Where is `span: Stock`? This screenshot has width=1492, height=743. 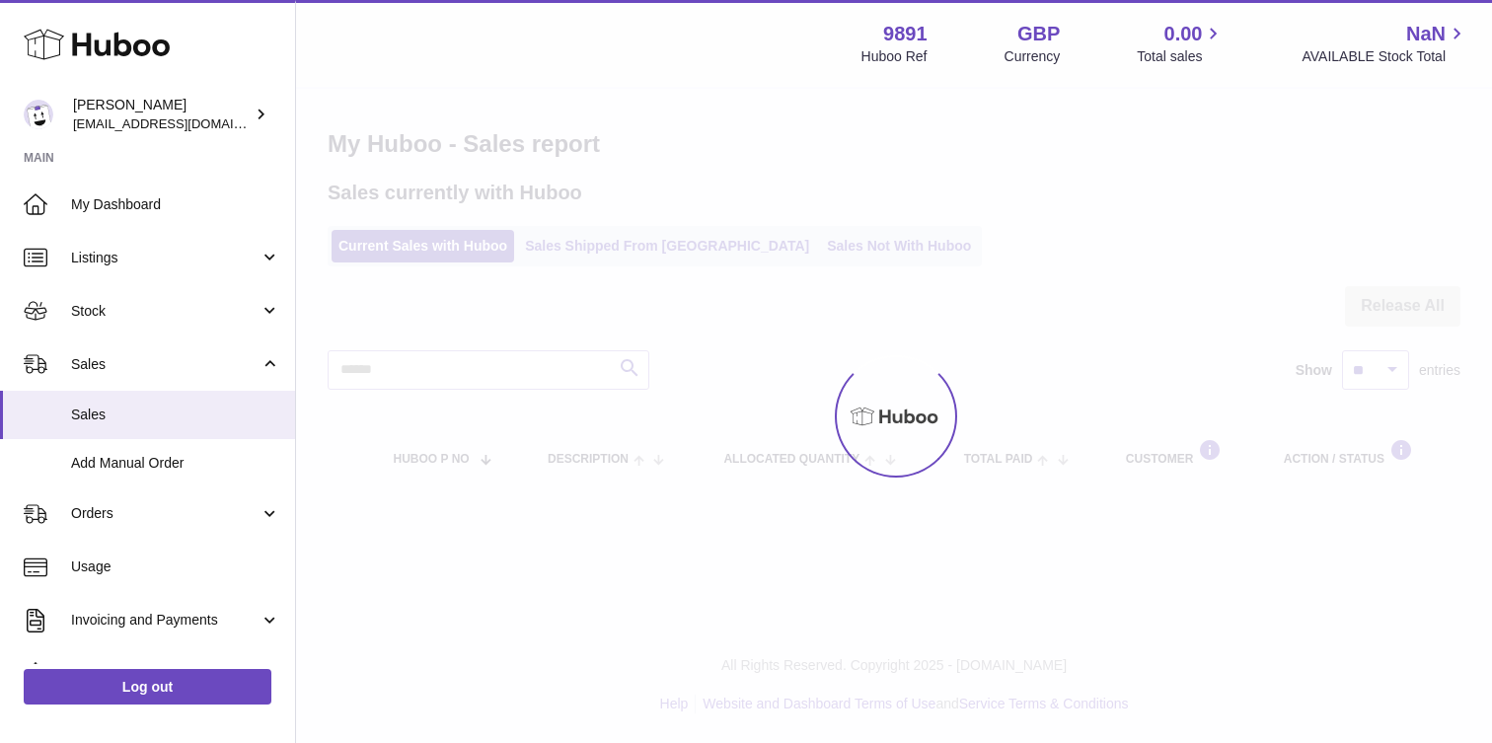
span: Stock is located at coordinates (165, 311).